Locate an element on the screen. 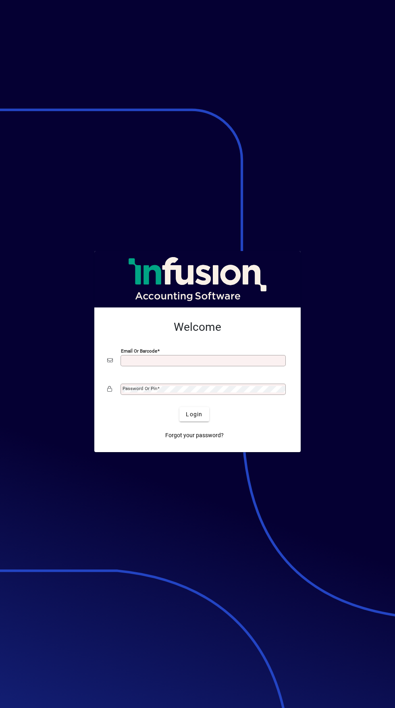 Image resolution: width=395 pixels, height=708 pixels. button: Login is located at coordinates (194, 414).